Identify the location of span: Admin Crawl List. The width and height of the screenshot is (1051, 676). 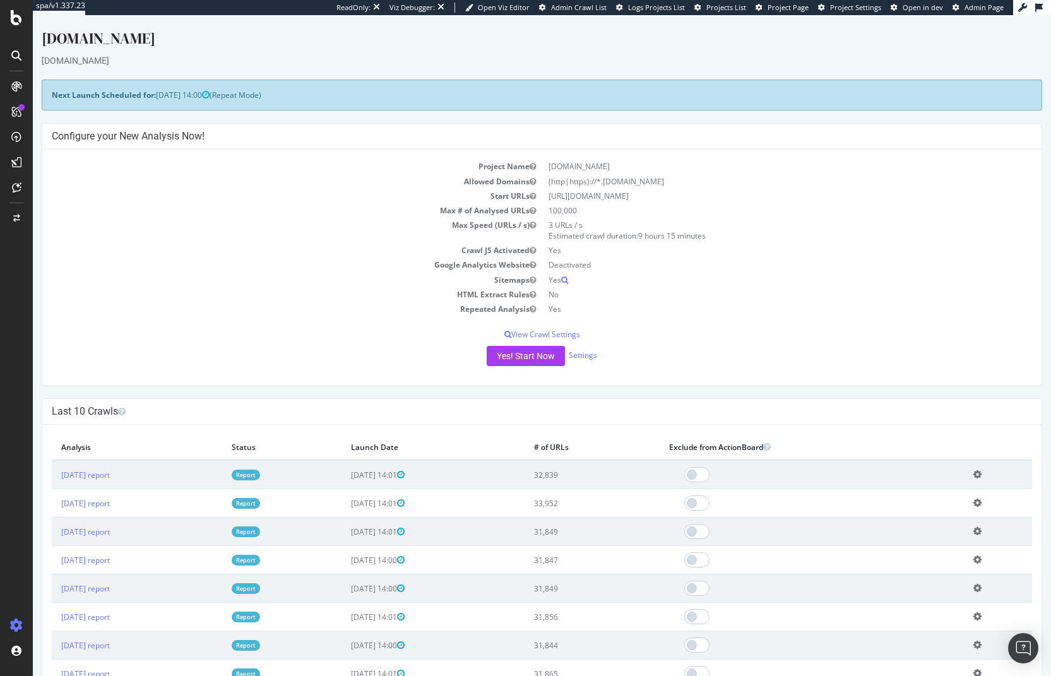
(579, 7).